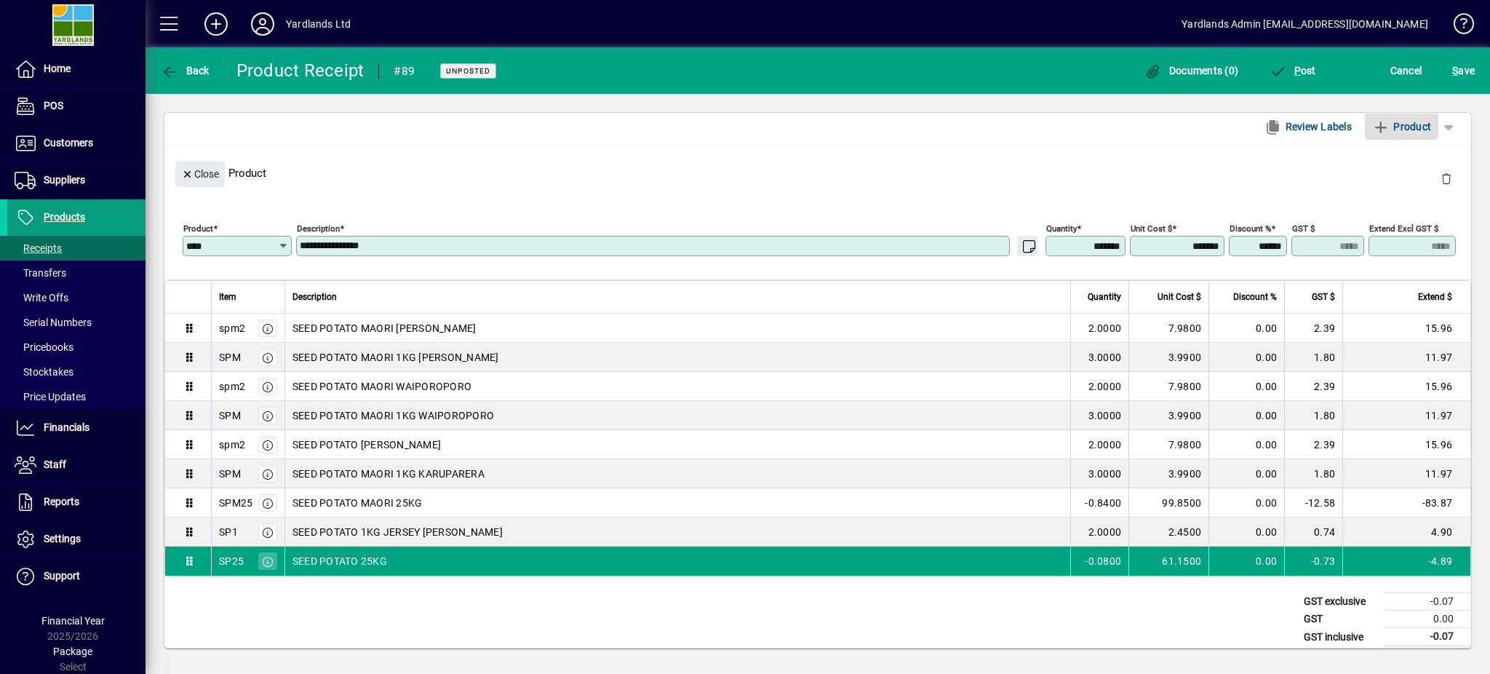  I want to click on a: Settings, so click(76, 539).